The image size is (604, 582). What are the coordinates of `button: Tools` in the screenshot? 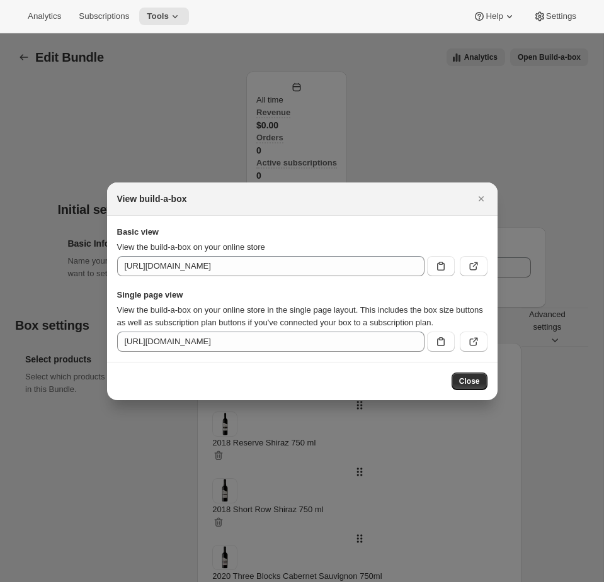 It's located at (164, 16).